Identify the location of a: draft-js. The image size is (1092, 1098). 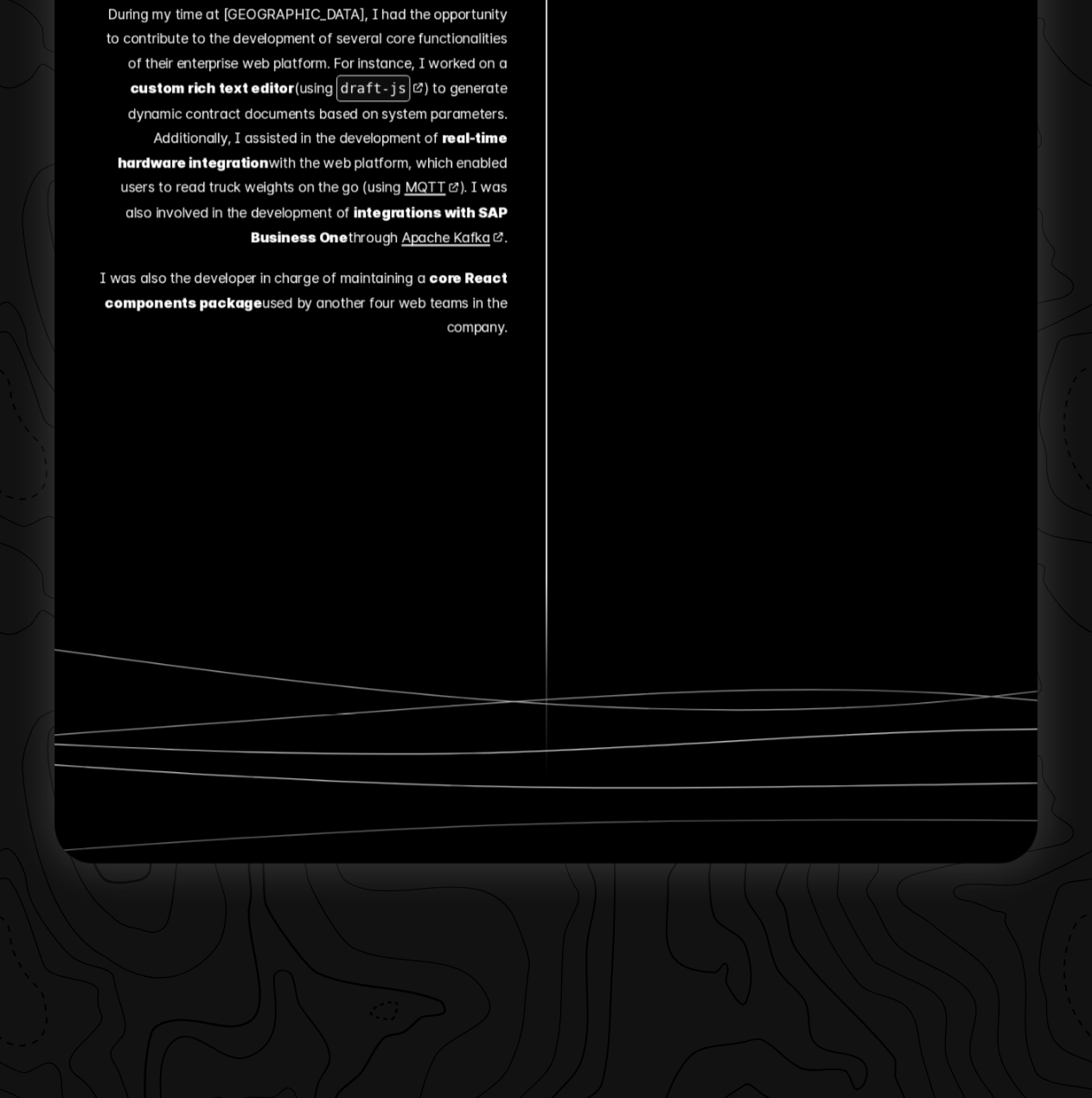
(380, 87).